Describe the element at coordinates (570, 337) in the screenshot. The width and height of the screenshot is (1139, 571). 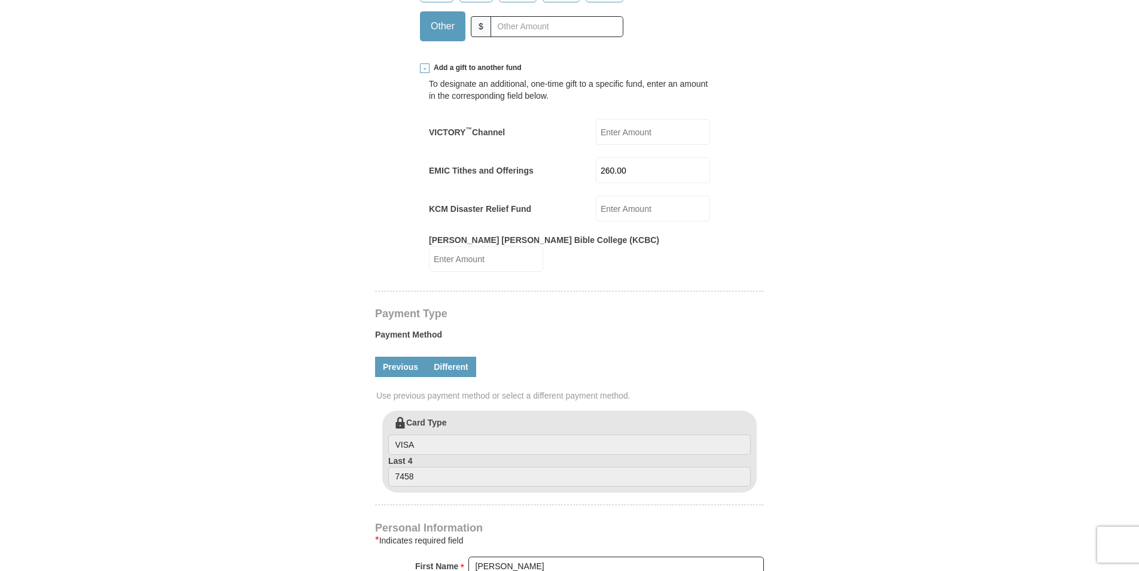
I see `label: Payment Method` at that location.